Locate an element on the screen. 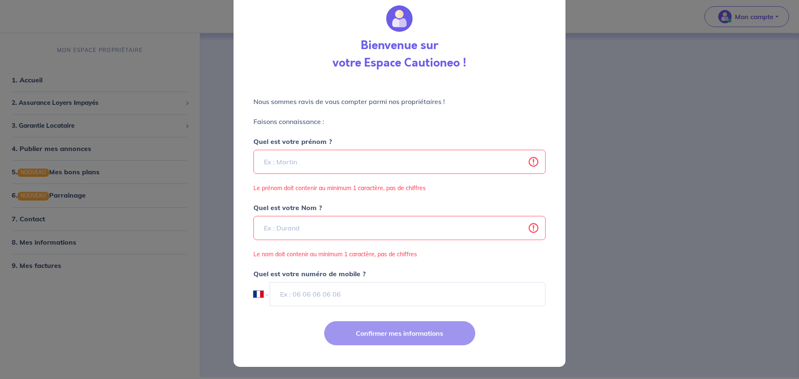 Image resolution: width=799 pixels, height=379 pixels. p: Le nom doit contenir au minimum 1 caractère, pas de chiffres is located at coordinates (399, 254).